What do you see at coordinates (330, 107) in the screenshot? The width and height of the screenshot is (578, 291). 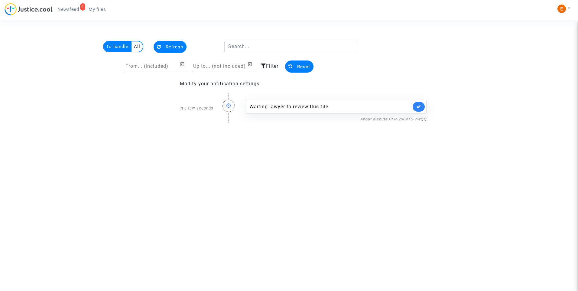 I see `div: Waiting lawyer to review this file` at bounding box center [330, 107].